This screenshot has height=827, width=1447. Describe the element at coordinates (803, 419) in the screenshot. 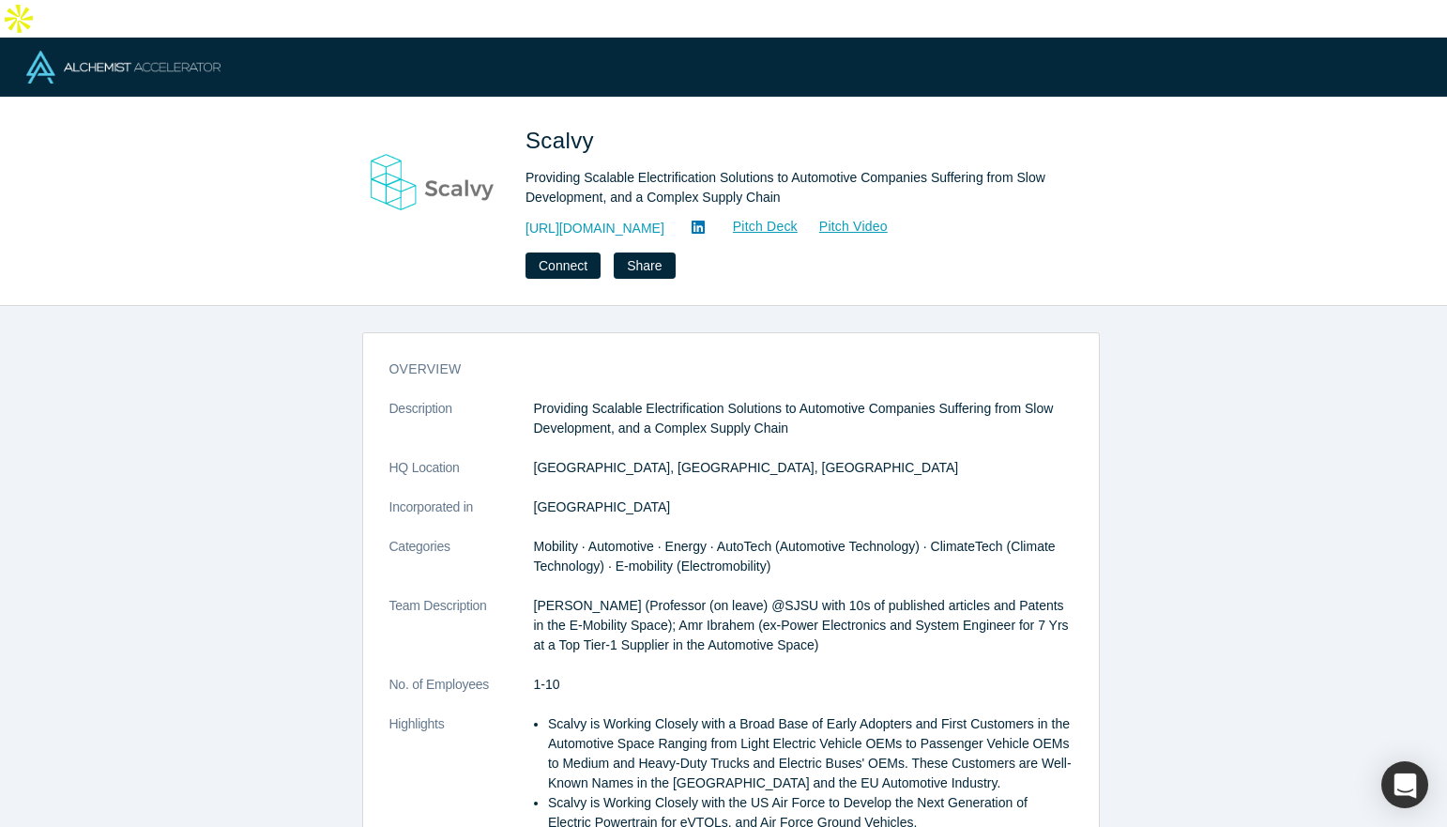

I see `p: Providing Scalable Electrification Solutions to Automotive Companies Suffering from Slow Developm...` at that location.